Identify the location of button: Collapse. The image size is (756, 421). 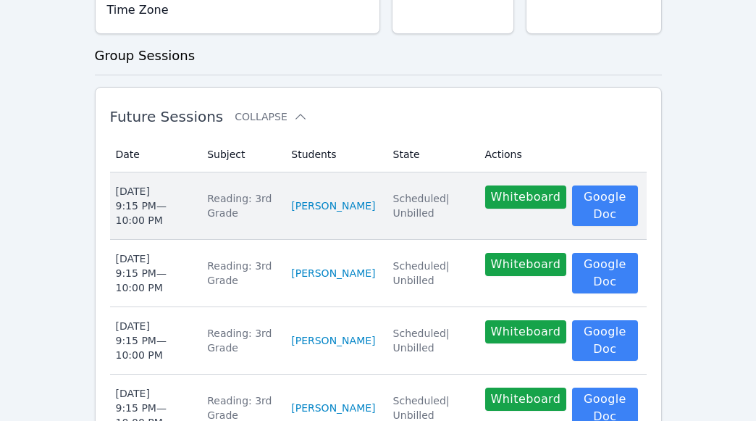
(271, 117).